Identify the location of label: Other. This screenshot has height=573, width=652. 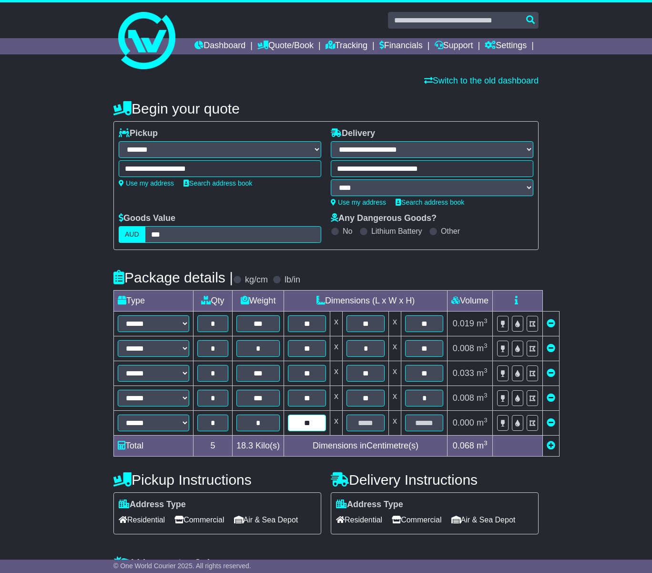
(451, 231).